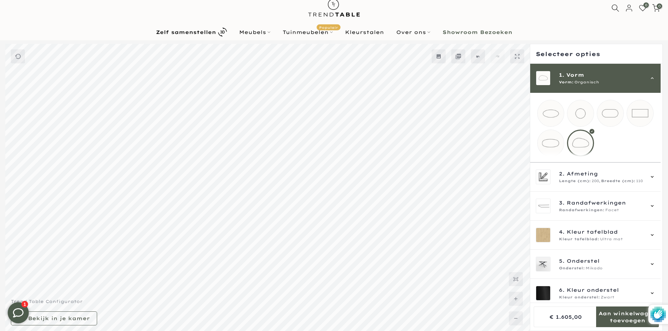  I want to click on span: Populair, so click(328, 27).